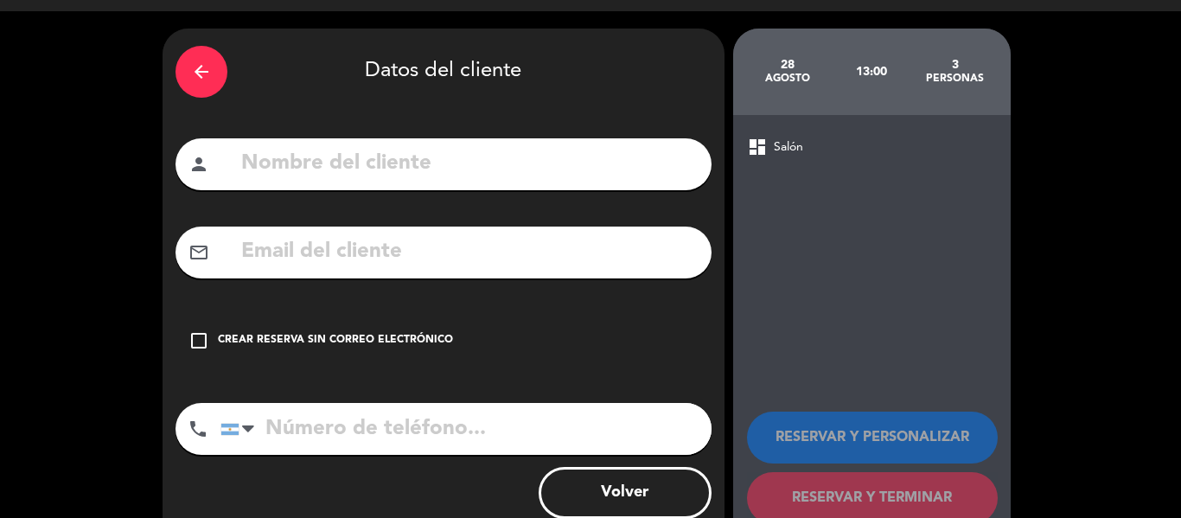 The image size is (1181, 518). I want to click on button: RESERVAR Y PERSONALIZAR, so click(872, 437).